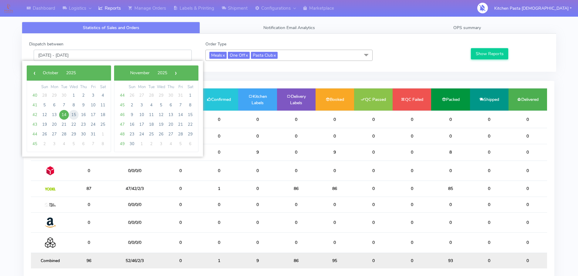 The height and width of the screenshot is (276, 578). What do you see at coordinates (46, 44) in the screenshot?
I see `label: Dispatch between` at bounding box center [46, 44].